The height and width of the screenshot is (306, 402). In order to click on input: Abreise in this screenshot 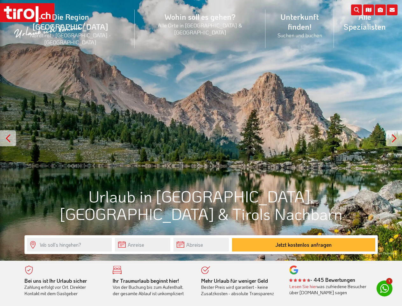, I will do `click(201, 244)`.